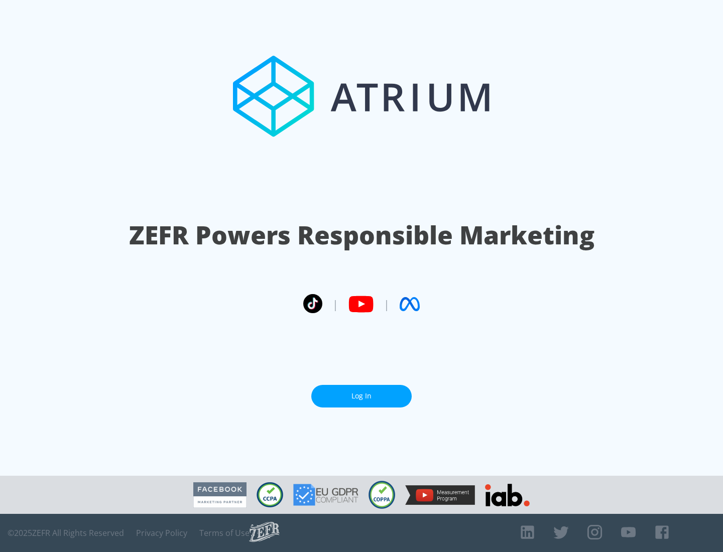  I want to click on span: © 2025 ZEFR All Rights Reserved, so click(66, 533).